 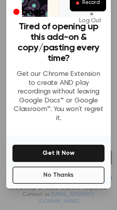 I want to click on a: Log Out, so click(x=90, y=21).